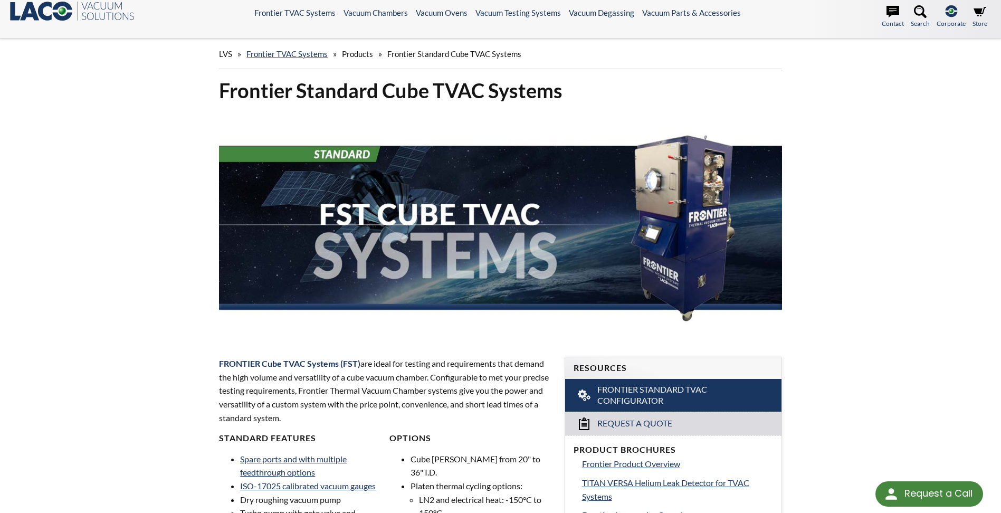 This screenshot has height=513, width=1001. What do you see at coordinates (951, 23) in the screenshot?
I see `span: Corporate` at bounding box center [951, 23].